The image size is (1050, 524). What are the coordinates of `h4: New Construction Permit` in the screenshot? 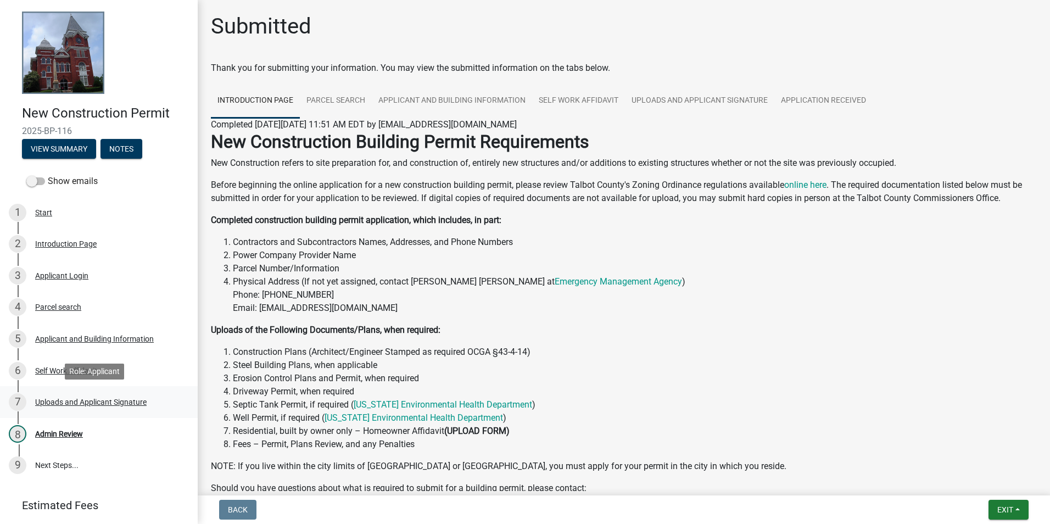 It's located at (105, 113).